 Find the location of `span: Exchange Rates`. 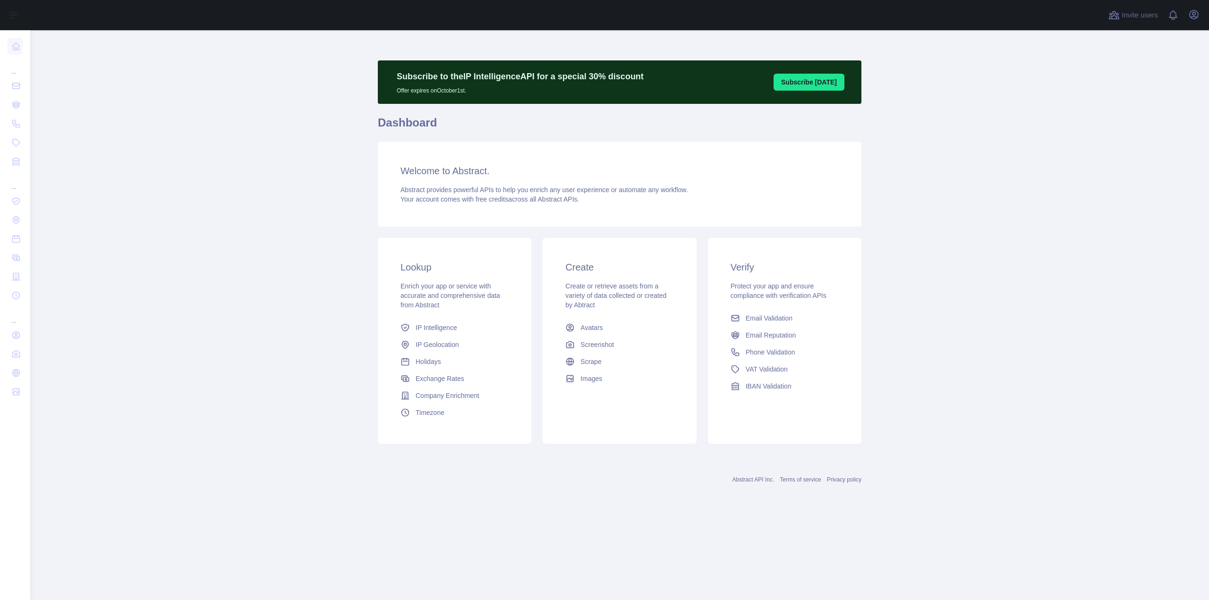

span: Exchange Rates is located at coordinates (440, 379).